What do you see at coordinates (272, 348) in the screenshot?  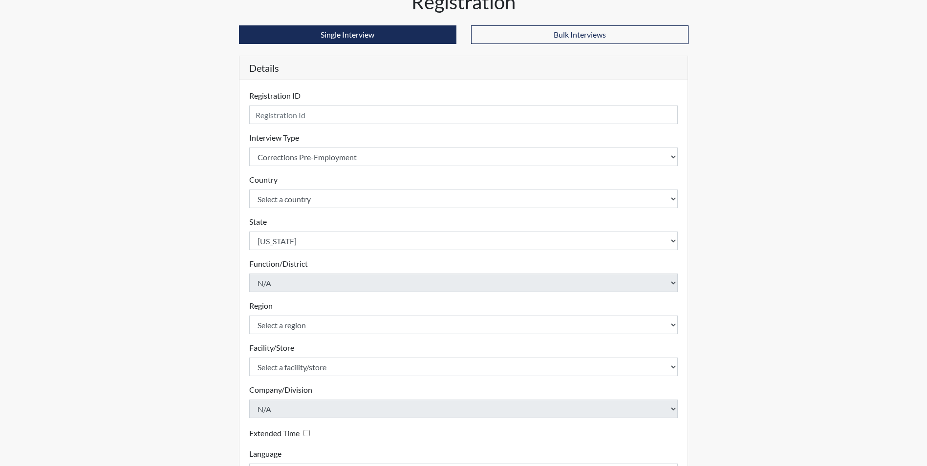 I see `label: Facility/Store` at bounding box center [272, 348].